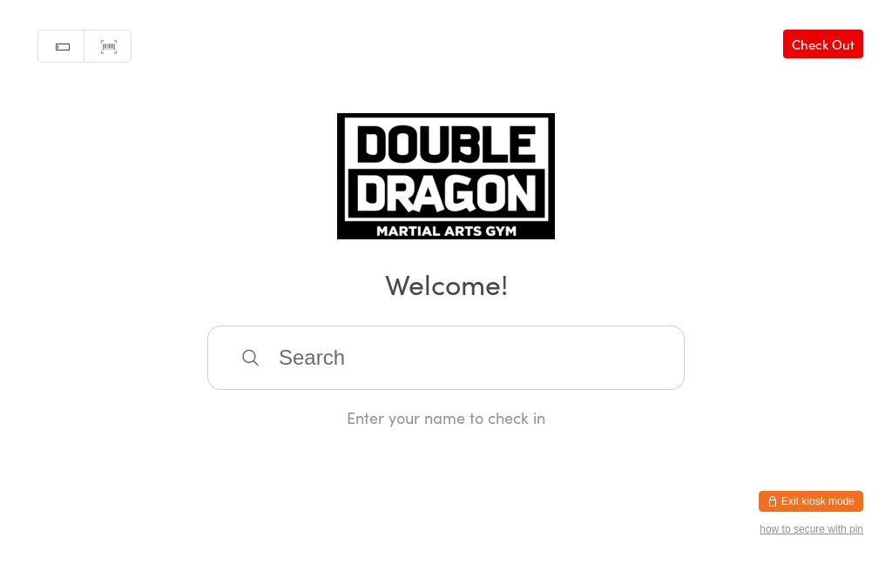 The height and width of the screenshot is (564, 892). Describe the element at coordinates (811, 502) in the screenshot. I see `button: Exit kiosk mode` at that location.